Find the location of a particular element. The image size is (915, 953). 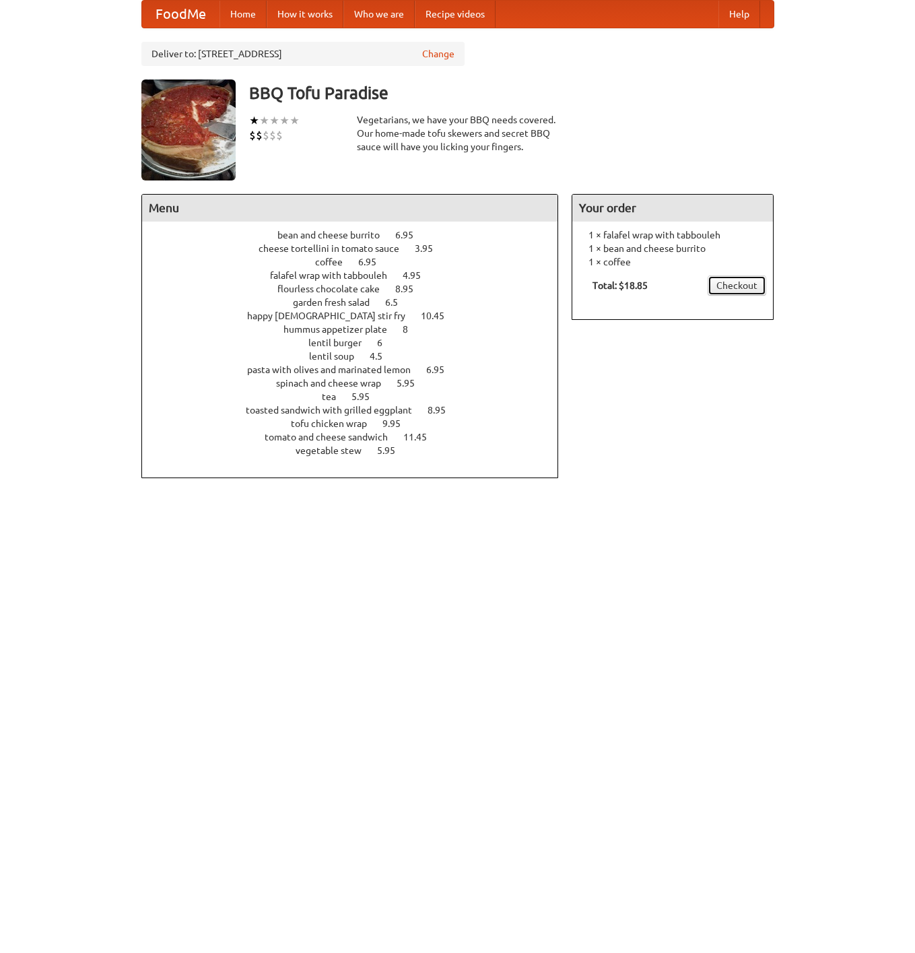

h4: Menu is located at coordinates (350, 208).